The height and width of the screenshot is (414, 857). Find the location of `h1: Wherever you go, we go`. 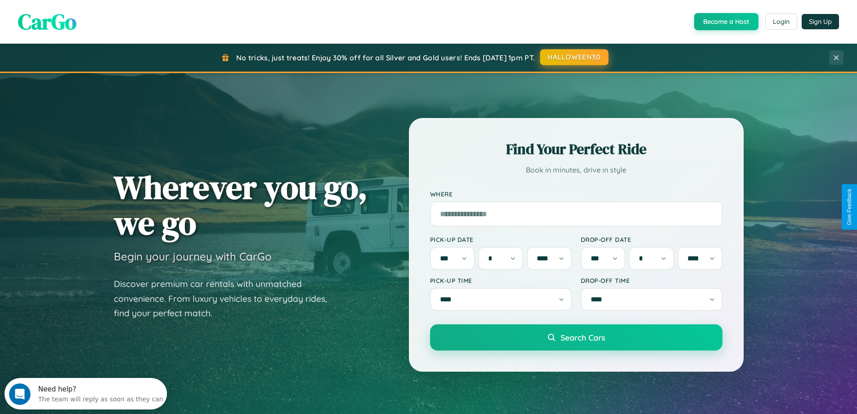

h1: Wherever you go, we go is located at coordinates (241, 205).